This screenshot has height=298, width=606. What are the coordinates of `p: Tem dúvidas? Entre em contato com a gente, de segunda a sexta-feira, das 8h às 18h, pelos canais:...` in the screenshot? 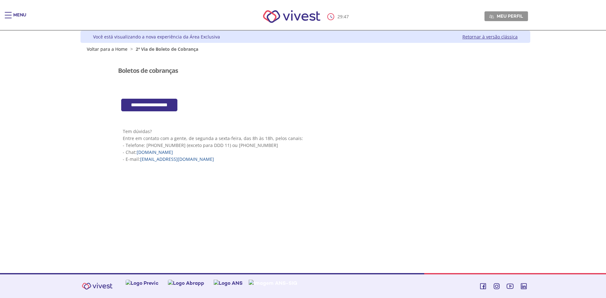 It's located at (305, 145).